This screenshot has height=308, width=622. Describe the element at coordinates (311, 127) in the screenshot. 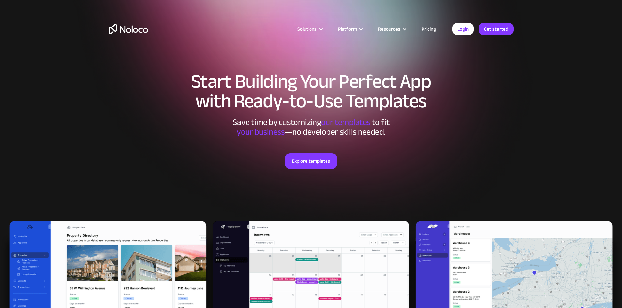

I see `div: Save time by customizing to fit ‍ —no developer skills needed.` at that location.